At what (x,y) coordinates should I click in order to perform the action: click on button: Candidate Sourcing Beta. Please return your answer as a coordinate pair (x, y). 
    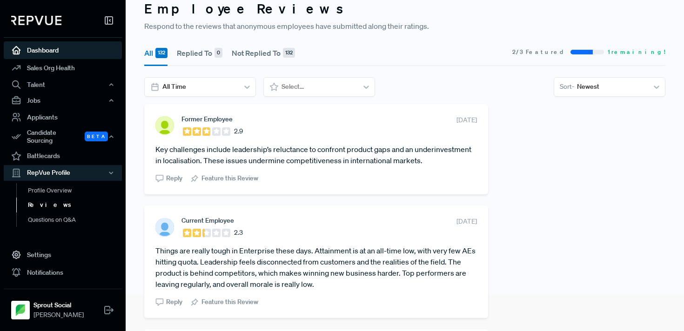
    Looking at the image, I should click on (63, 137).